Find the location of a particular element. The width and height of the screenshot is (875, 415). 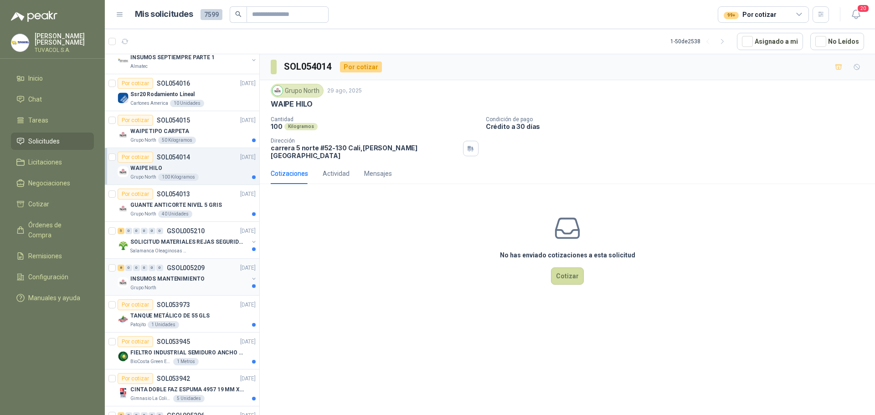

a: Inicio is located at coordinates (52, 78).